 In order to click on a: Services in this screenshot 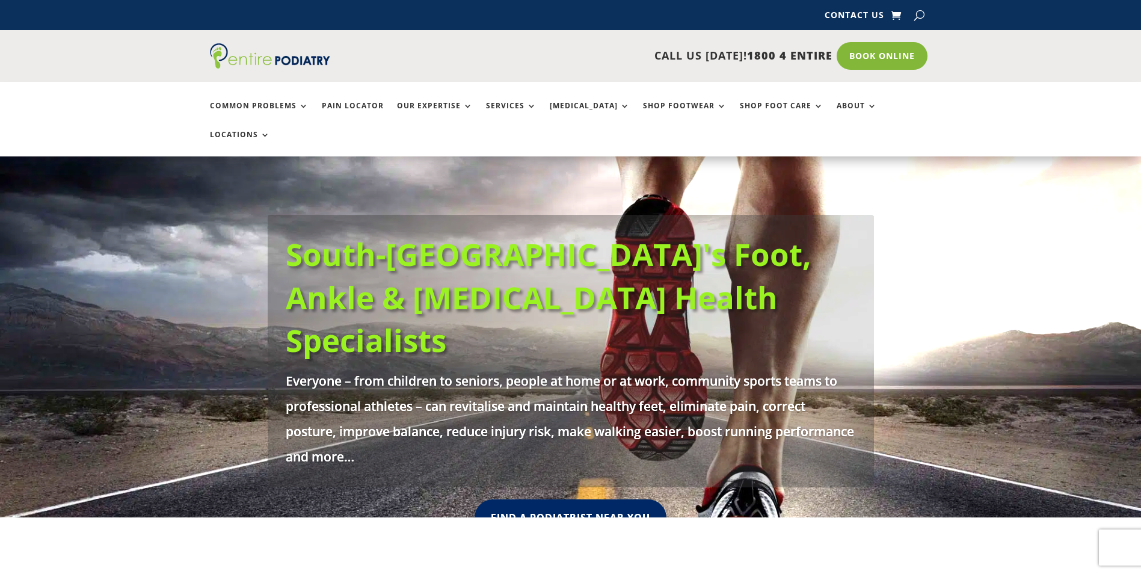, I will do `click(511, 114)`.